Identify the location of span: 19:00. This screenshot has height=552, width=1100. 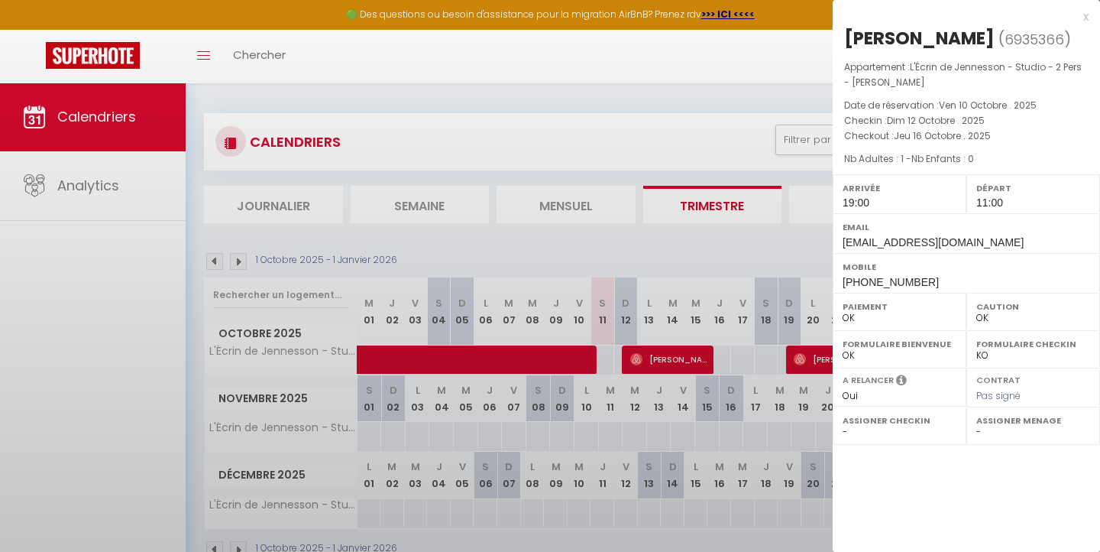
(856, 202).